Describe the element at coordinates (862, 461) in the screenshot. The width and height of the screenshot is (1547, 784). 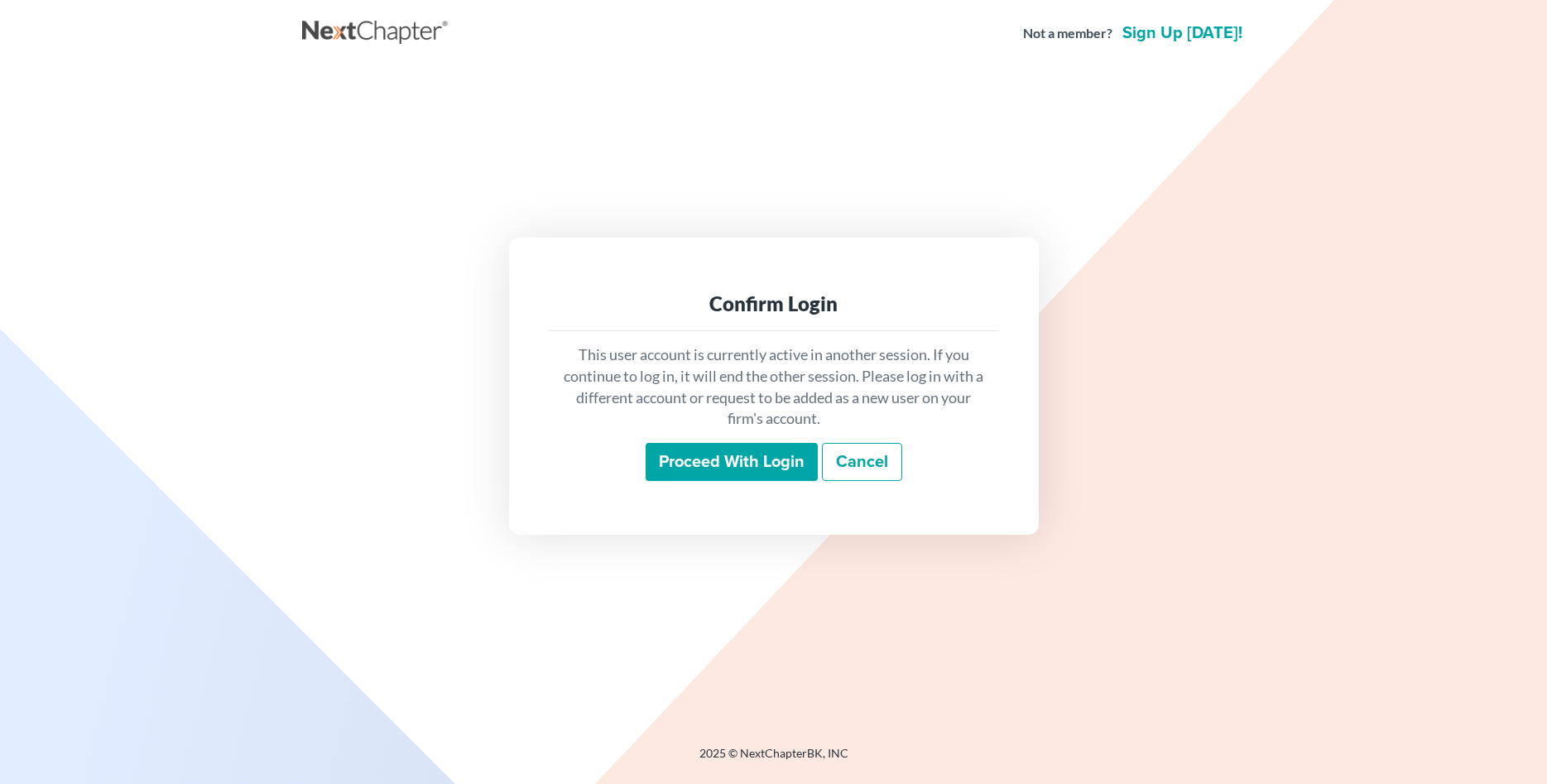
I see `a: Cancel` at that location.